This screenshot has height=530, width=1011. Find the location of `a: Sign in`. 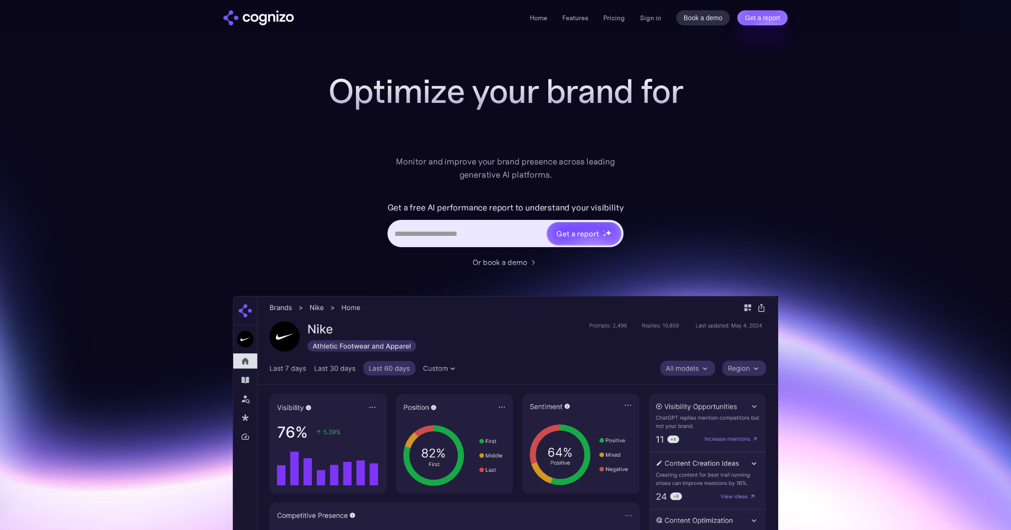

a: Sign in is located at coordinates (650, 18).